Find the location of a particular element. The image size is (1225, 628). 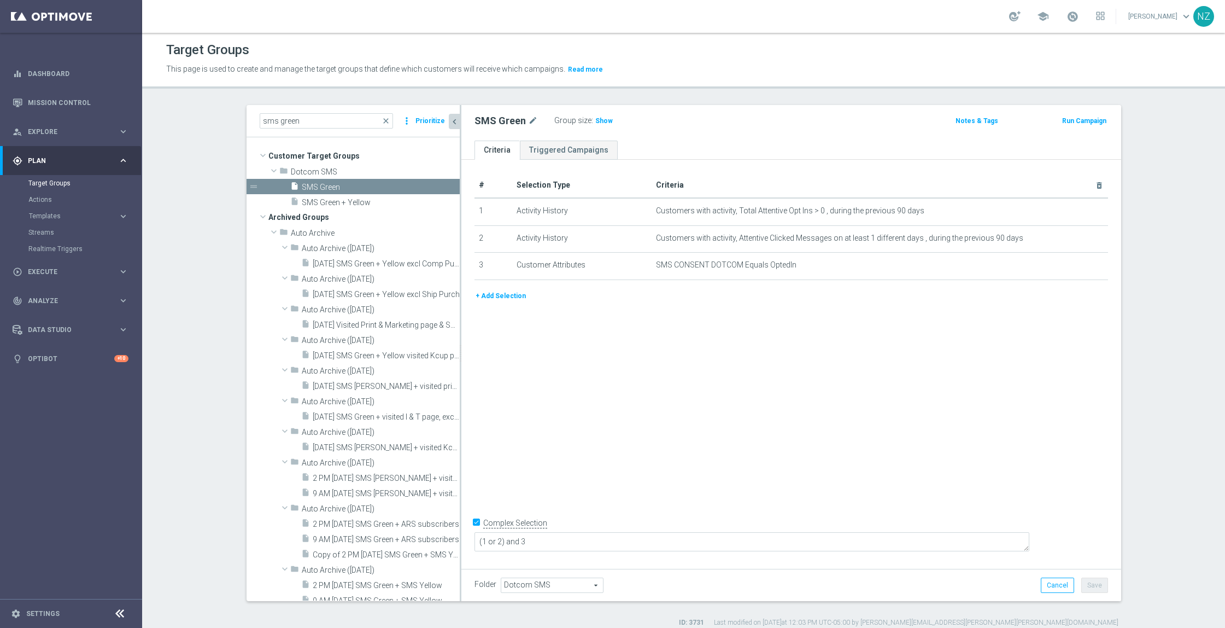

span: keyboard_arrow_down is located at coordinates (1186, 16).